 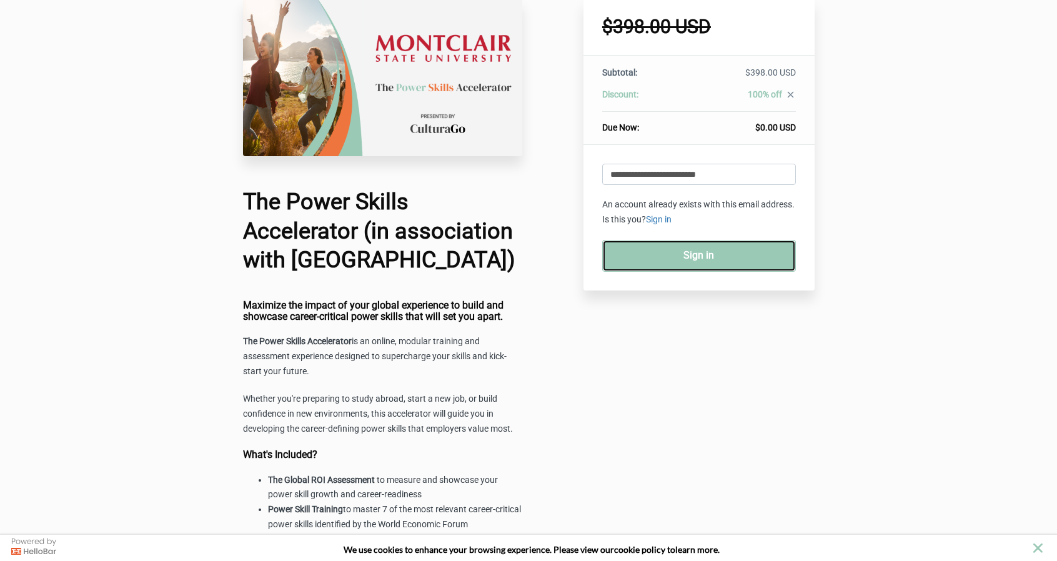 I want to click on a: close, so click(x=789, y=96).